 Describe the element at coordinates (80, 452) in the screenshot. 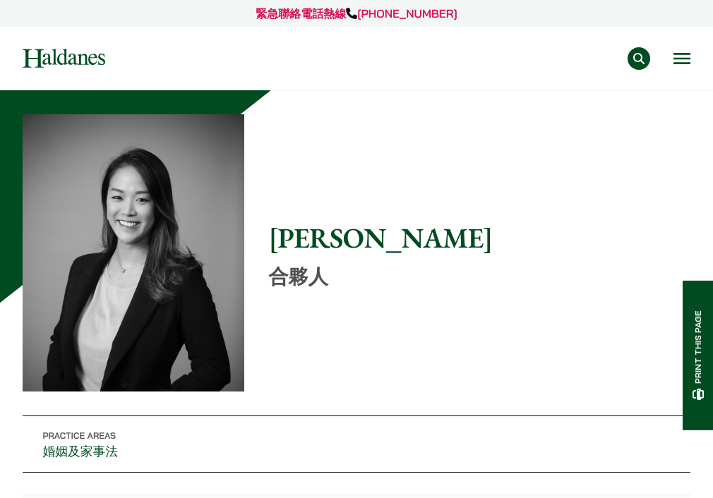

I see `a: 婚姻及家事法` at that location.